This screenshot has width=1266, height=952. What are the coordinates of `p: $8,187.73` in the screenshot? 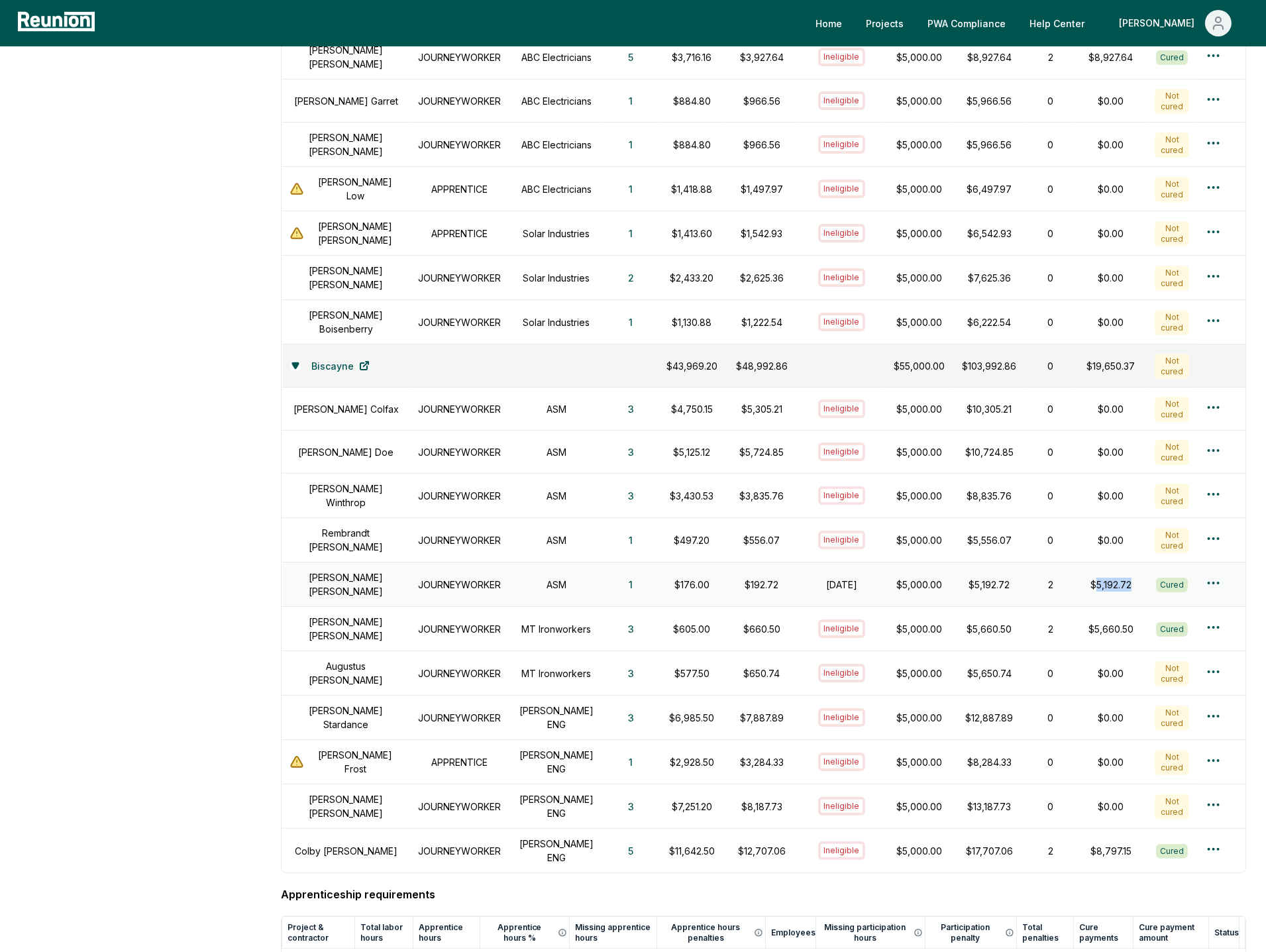 It's located at (762, 806).